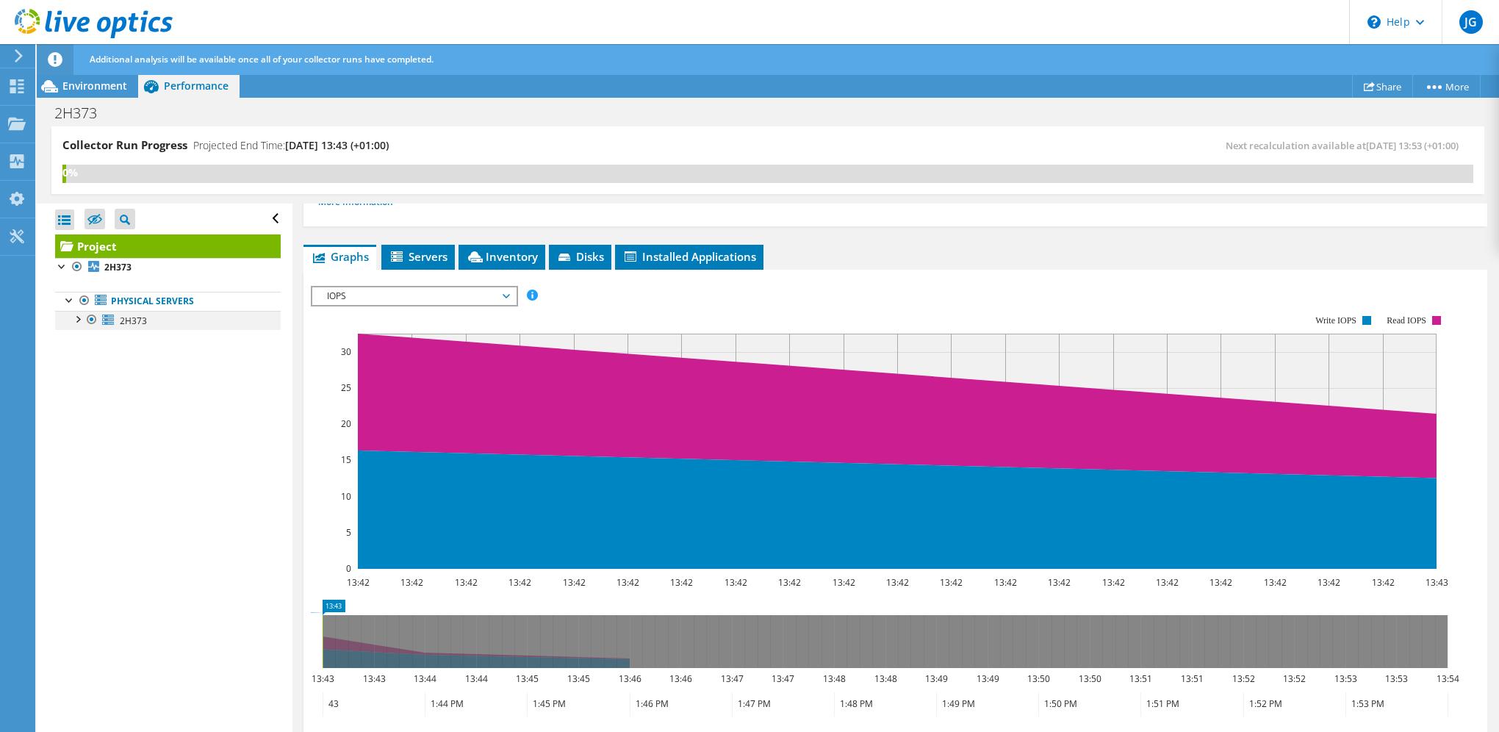 This screenshot has width=1499, height=732. What do you see at coordinates (168, 246) in the screenshot?
I see `a: Project` at bounding box center [168, 246].